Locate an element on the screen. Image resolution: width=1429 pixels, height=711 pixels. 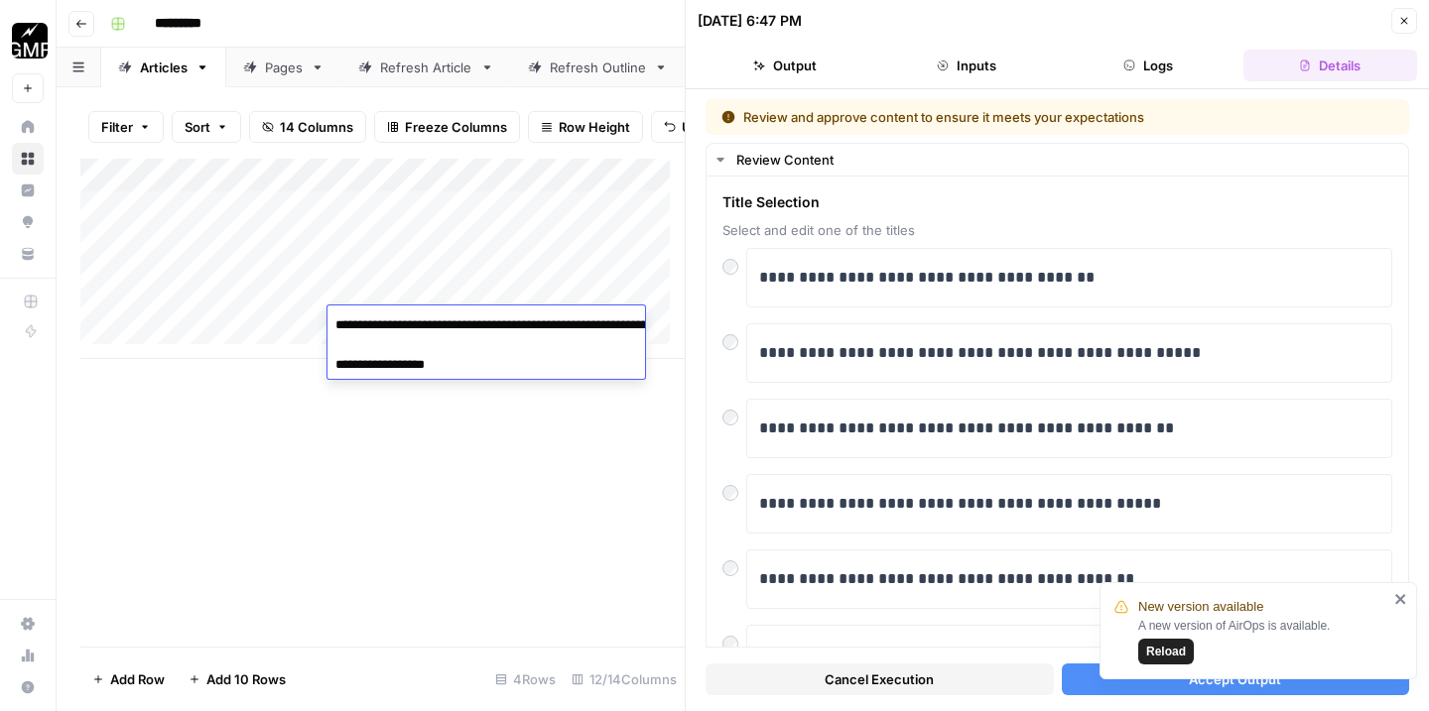
button: Reload is located at coordinates (1166, 652).